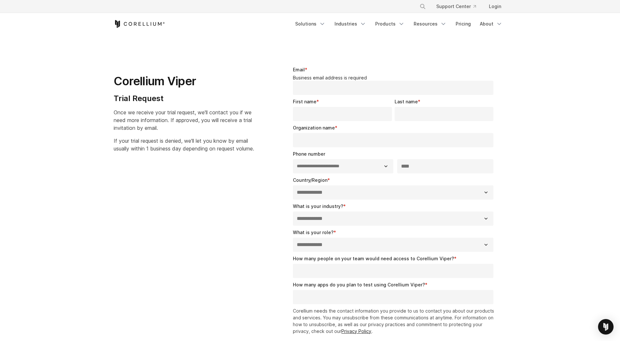 This screenshot has height=341, width=620. What do you see at coordinates (463, 24) in the screenshot?
I see `a: Pricing` at bounding box center [463, 24].